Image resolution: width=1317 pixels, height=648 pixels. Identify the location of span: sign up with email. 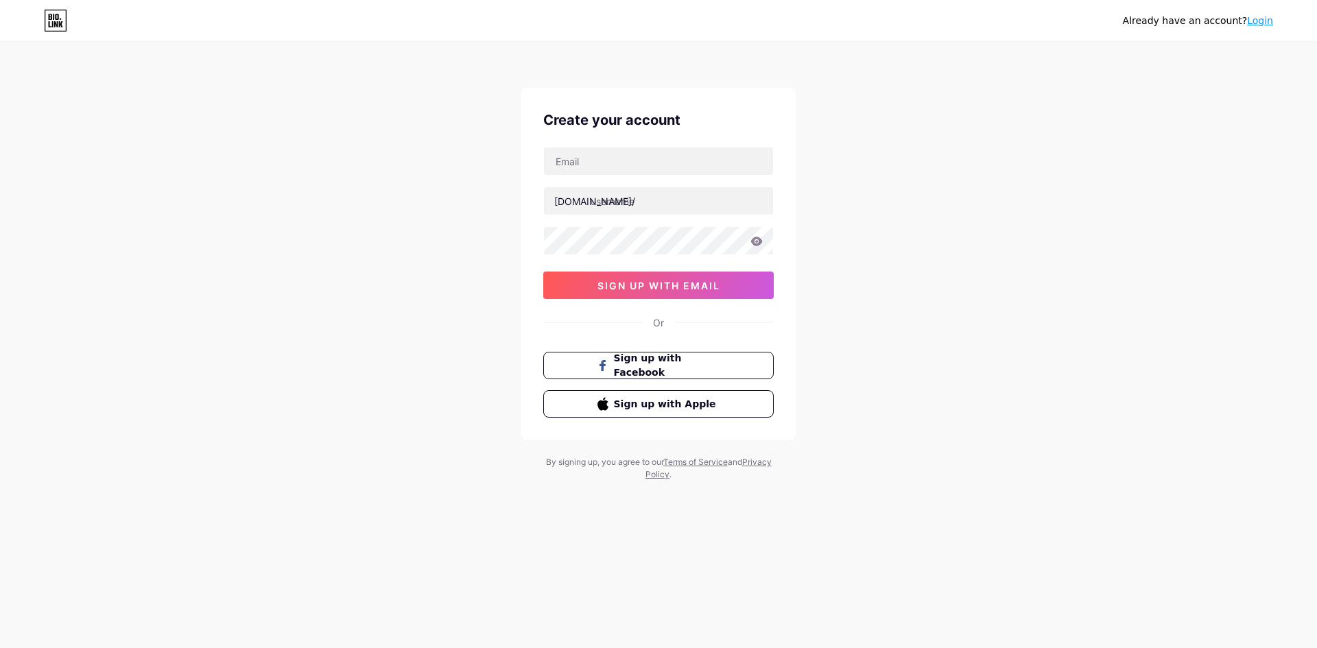
(658, 285).